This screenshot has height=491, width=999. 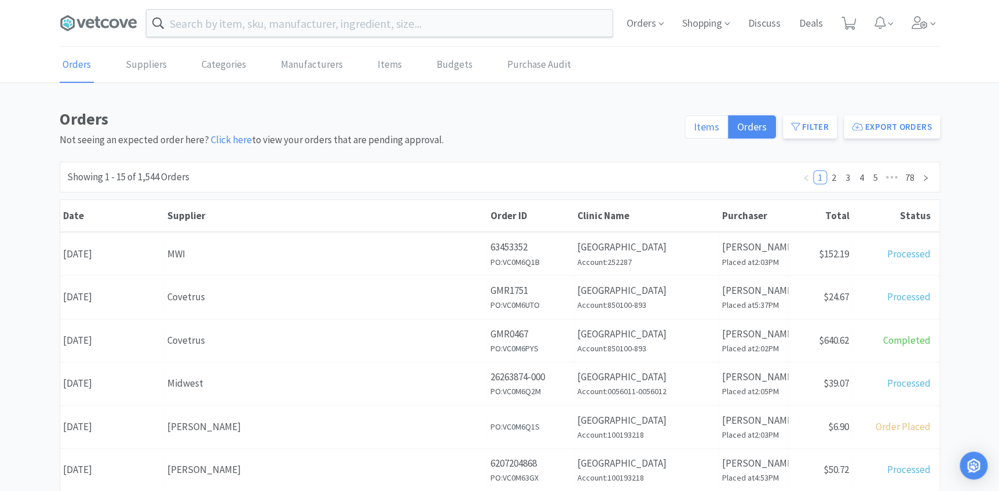 I want to click on a: 2, so click(x=834, y=177).